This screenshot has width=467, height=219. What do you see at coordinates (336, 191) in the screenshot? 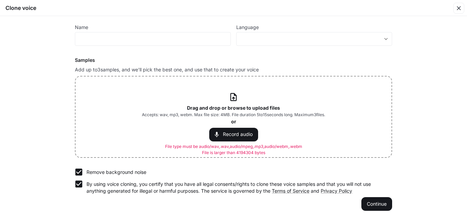
I see `a: Privacy Policy` at bounding box center [336, 191].